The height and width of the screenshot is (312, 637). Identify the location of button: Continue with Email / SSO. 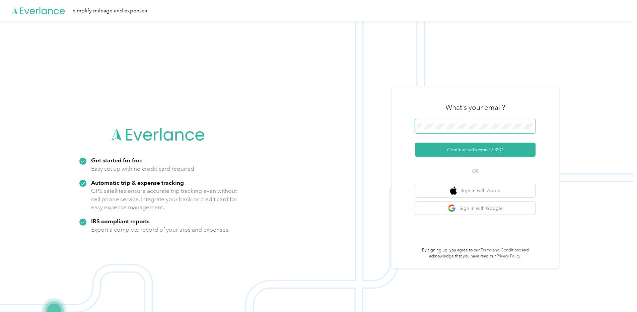
(475, 150).